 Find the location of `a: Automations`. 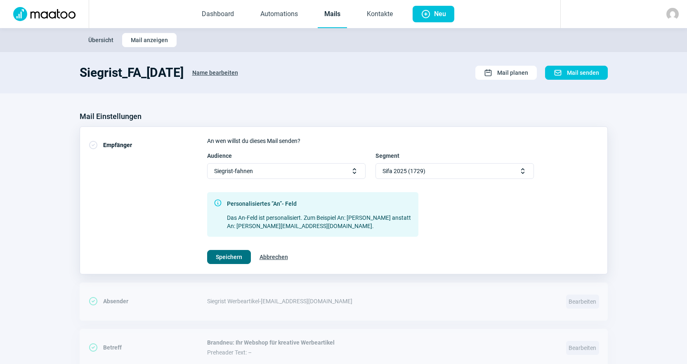

a: Automations is located at coordinates (279, 14).